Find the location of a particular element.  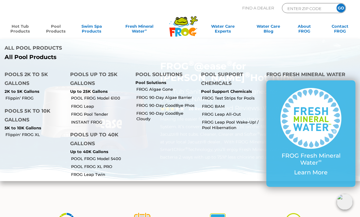

a: POOL FROG XL PRO is located at coordinates (101, 167).